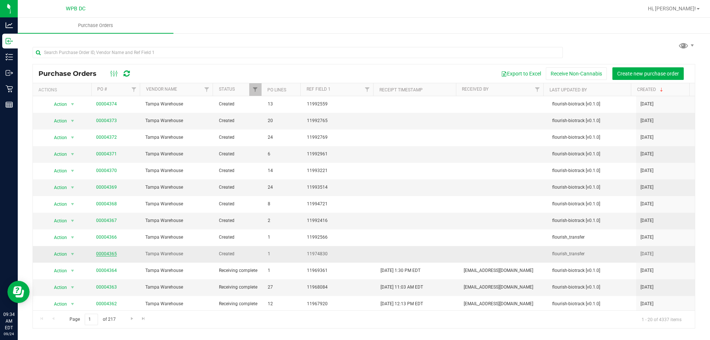 This screenshot has height=340, width=710. What do you see at coordinates (132, 318) in the screenshot?
I see `a: Go to the next page` at bounding box center [132, 318].